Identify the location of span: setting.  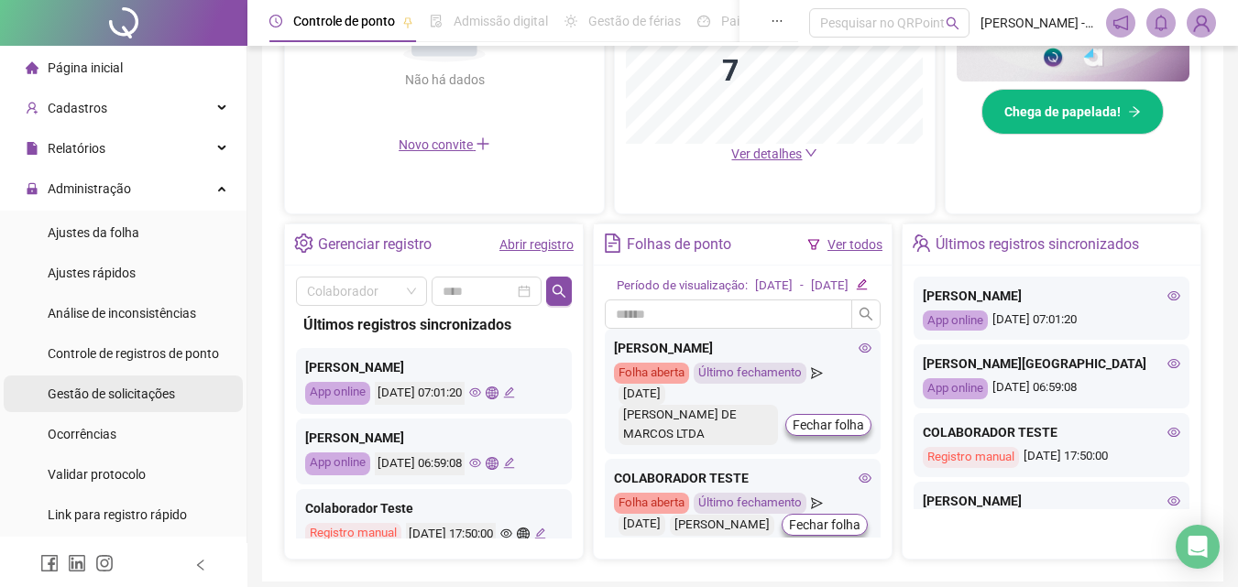
(303, 243).